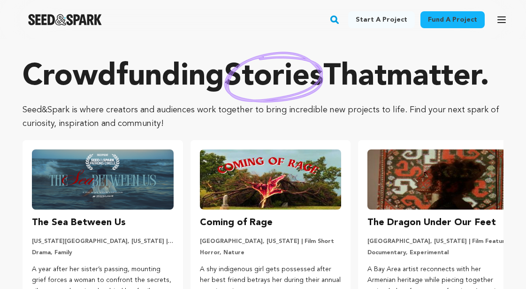 The width and height of the screenshot is (526, 289). I want to click on a: Seed&Spark Homepage, so click(65, 20).